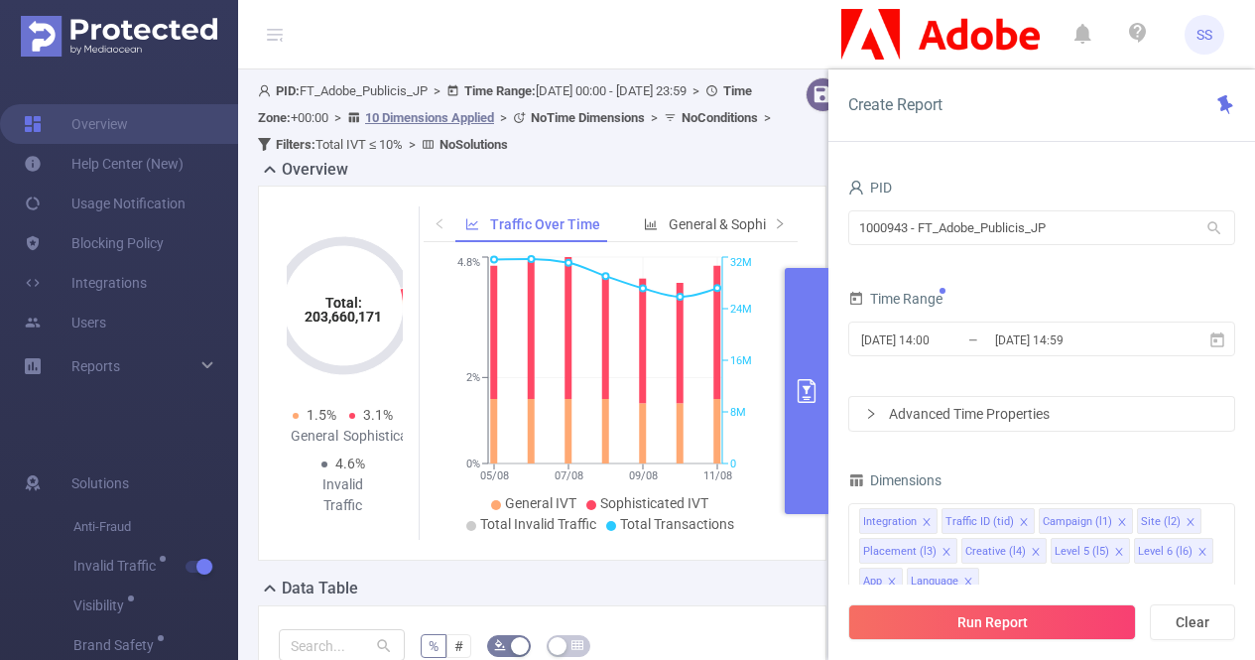 The image size is (1255, 660). I want to click on tspan: 11/08, so click(716, 475).